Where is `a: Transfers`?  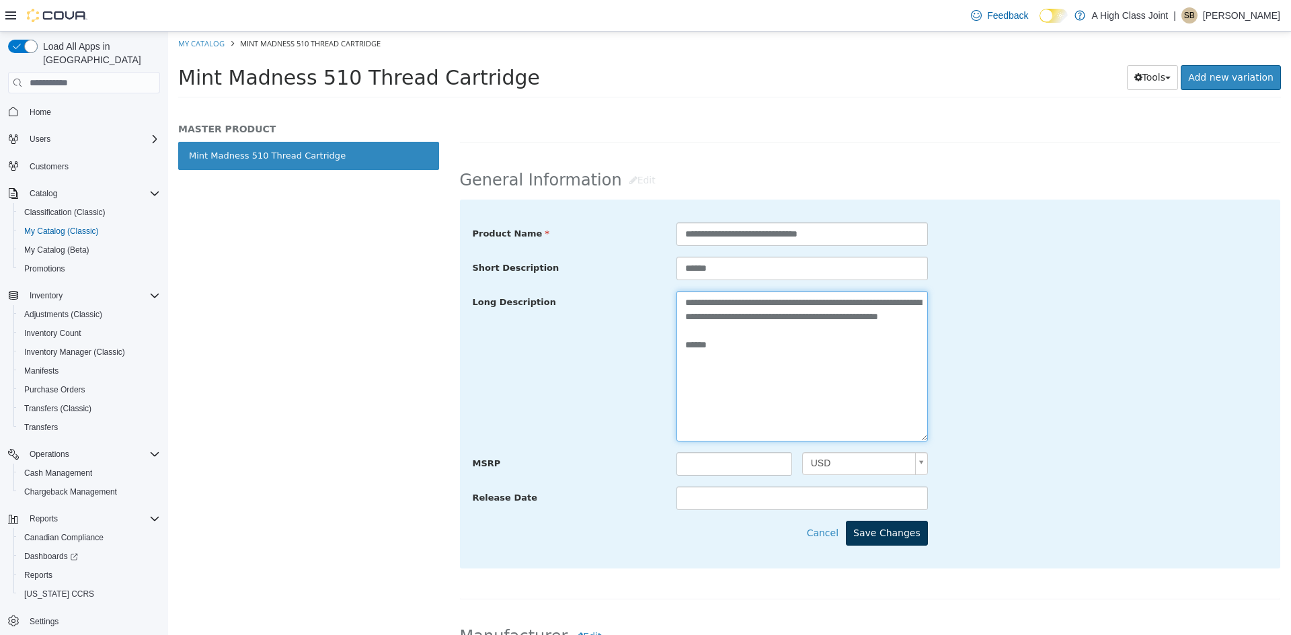
a: Transfers is located at coordinates (41, 428).